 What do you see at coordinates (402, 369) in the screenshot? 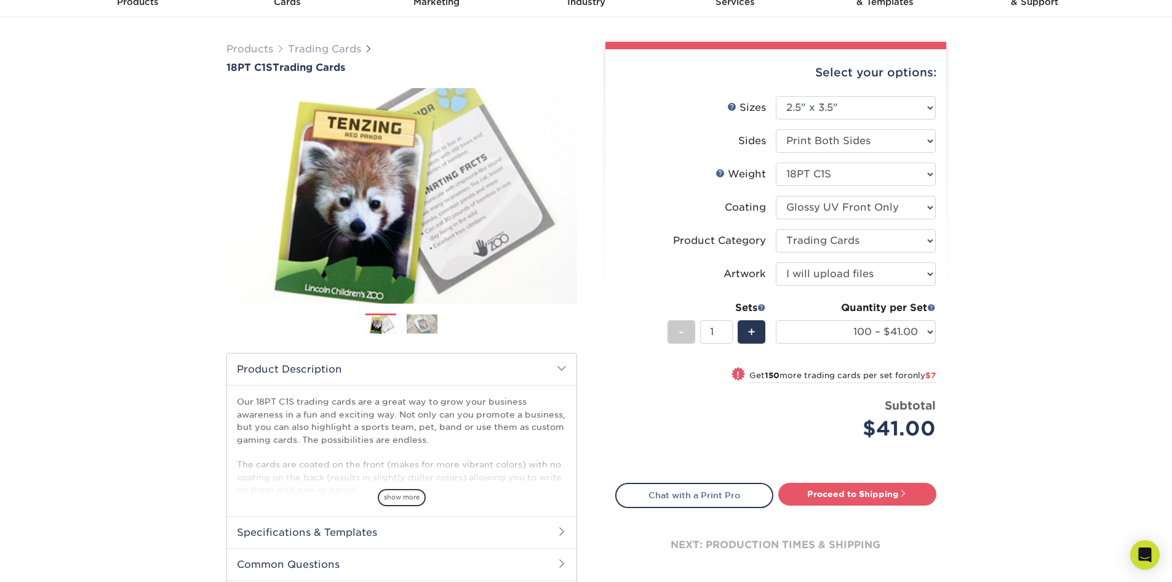
I see `h2: Product Description` at bounding box center [402, 369].